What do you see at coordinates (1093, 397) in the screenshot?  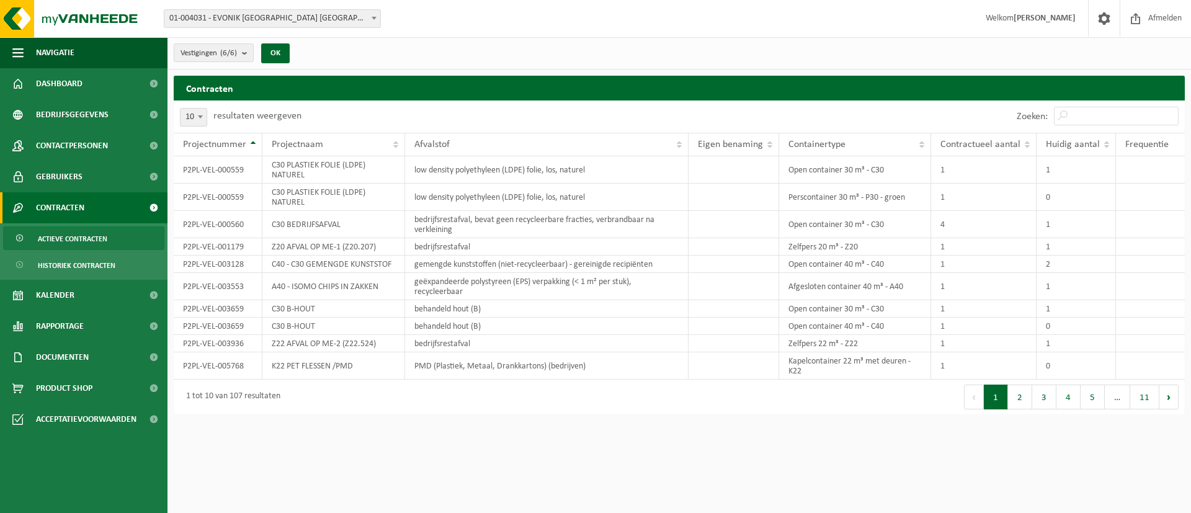 I see `button: 5` at bounding box center [1093, 397].